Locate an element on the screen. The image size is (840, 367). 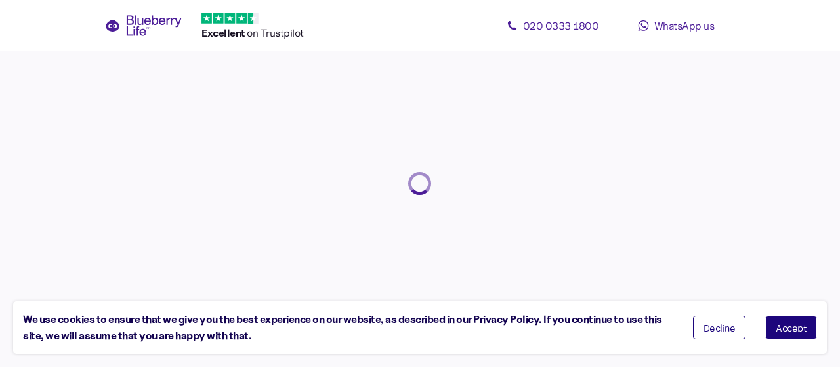
span: on Trustpilot is located at coordinates (275, 33).